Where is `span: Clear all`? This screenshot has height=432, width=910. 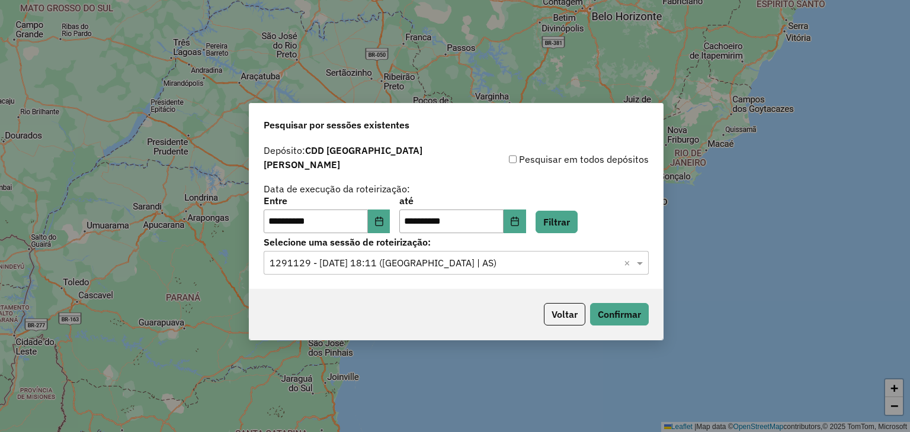
span: Clear all is located at coordinates (628, 263).